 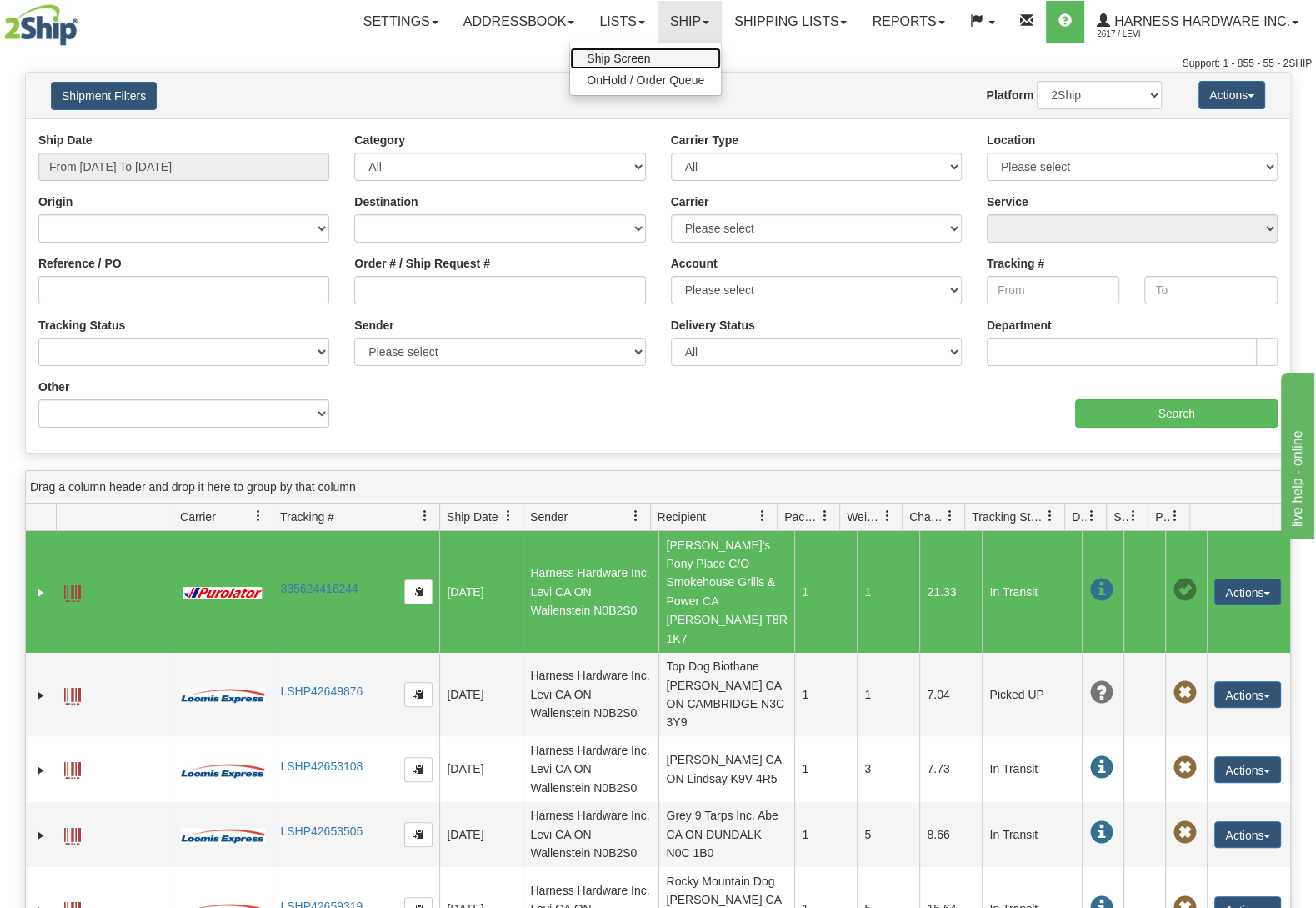 I want to click on a: LSHP42649876, so click(x=321, y=691).